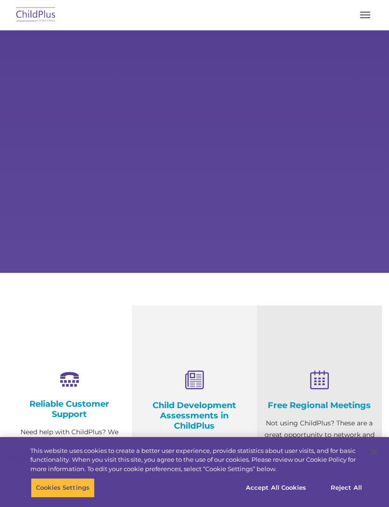  I want to click on h4: Child Development Assessments in ChildPlus, so click(194, 415).